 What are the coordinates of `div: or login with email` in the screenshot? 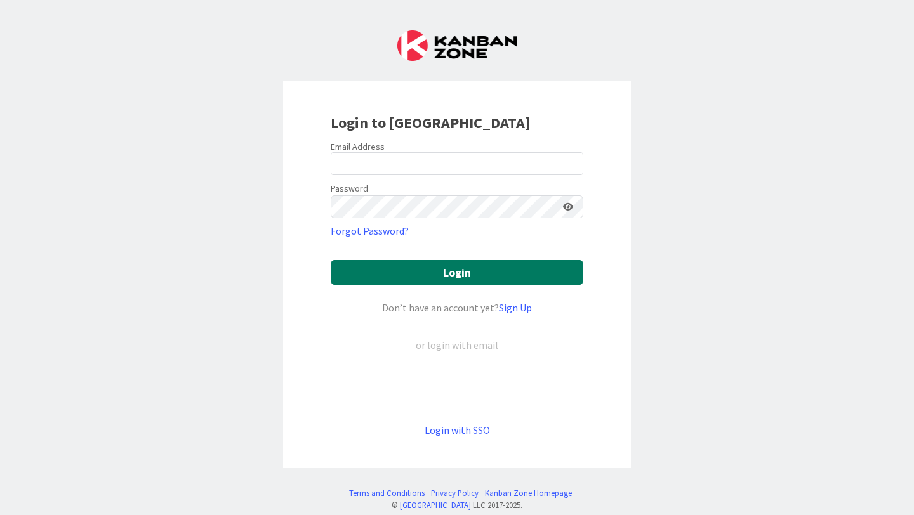 It's located at (457, 345).